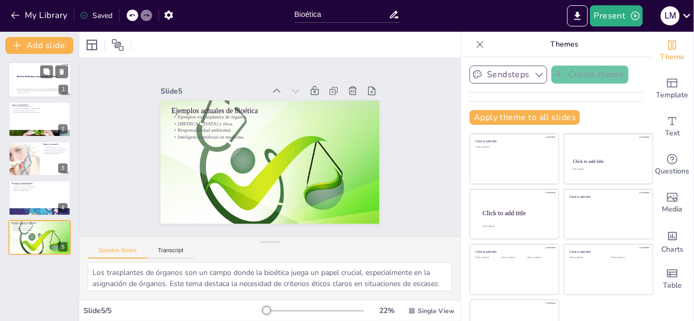 This screenshot has height=321, width=694. I want to click on div: Add ready made slides, so click(673, 89).